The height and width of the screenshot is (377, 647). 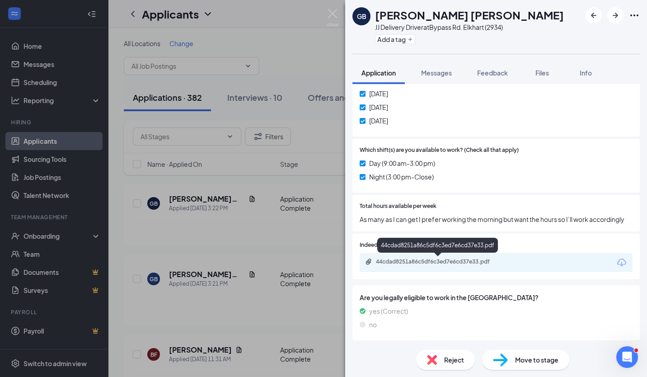 I want to click on span: yes (Correct), so click(x=388, y=311).